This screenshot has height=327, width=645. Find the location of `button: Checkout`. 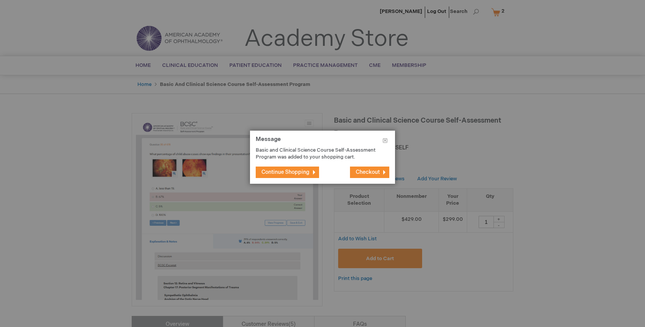

button: Checkout is located at coordinates (369, 172).